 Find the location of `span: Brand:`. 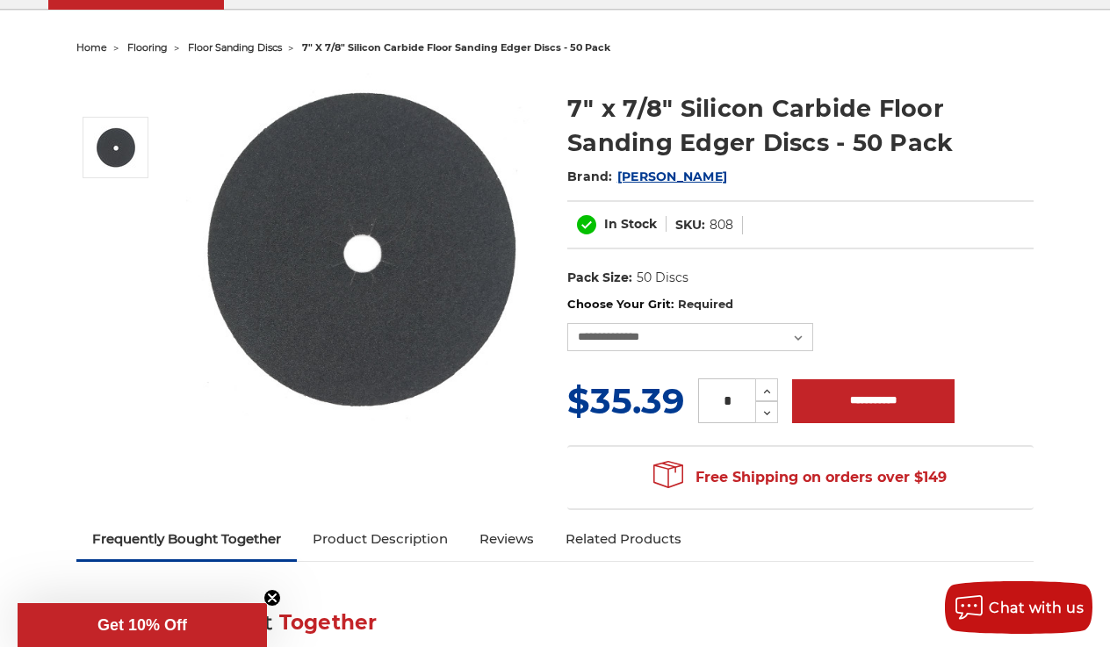

span: Brand: is located at coordinates (590, 177).